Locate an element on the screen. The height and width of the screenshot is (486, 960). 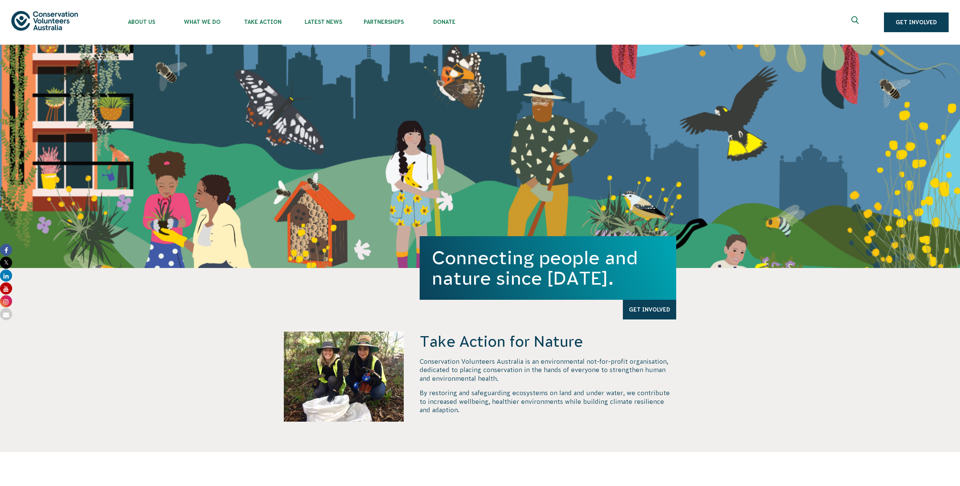
img: logo.svg is located at coordinates (45, 20).